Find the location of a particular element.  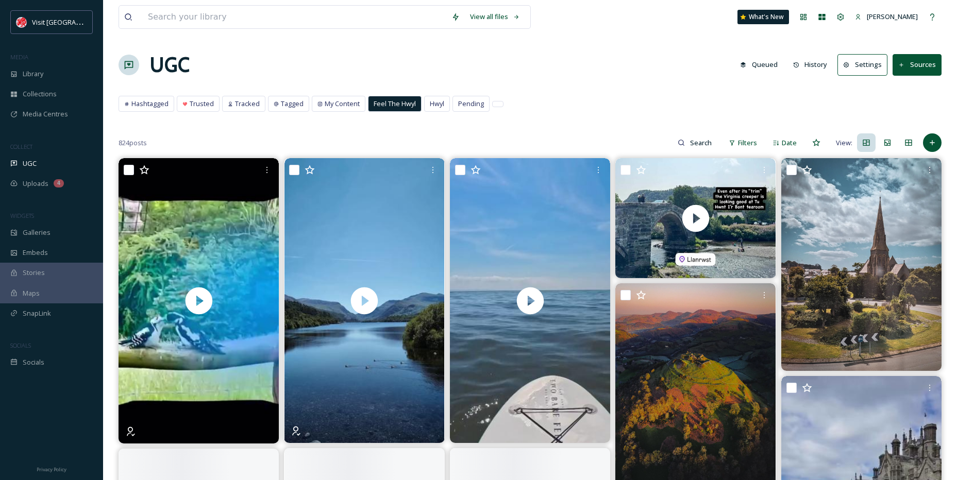

span: Media Centres is located at coordinates (45, 114).